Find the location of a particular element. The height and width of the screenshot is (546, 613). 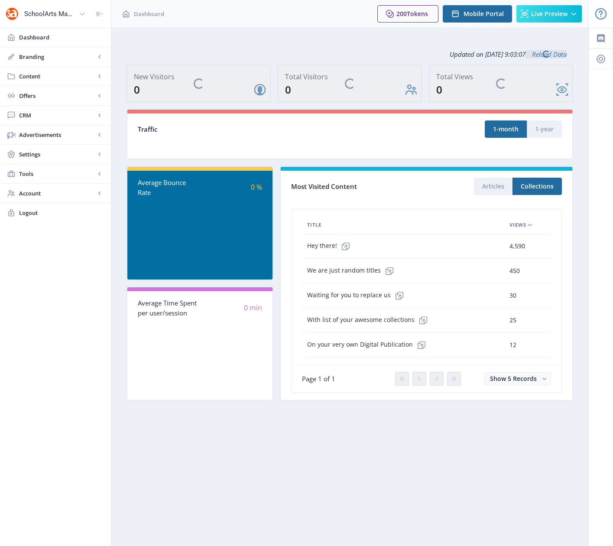

span: Logout is located at coordinates (62, 213).